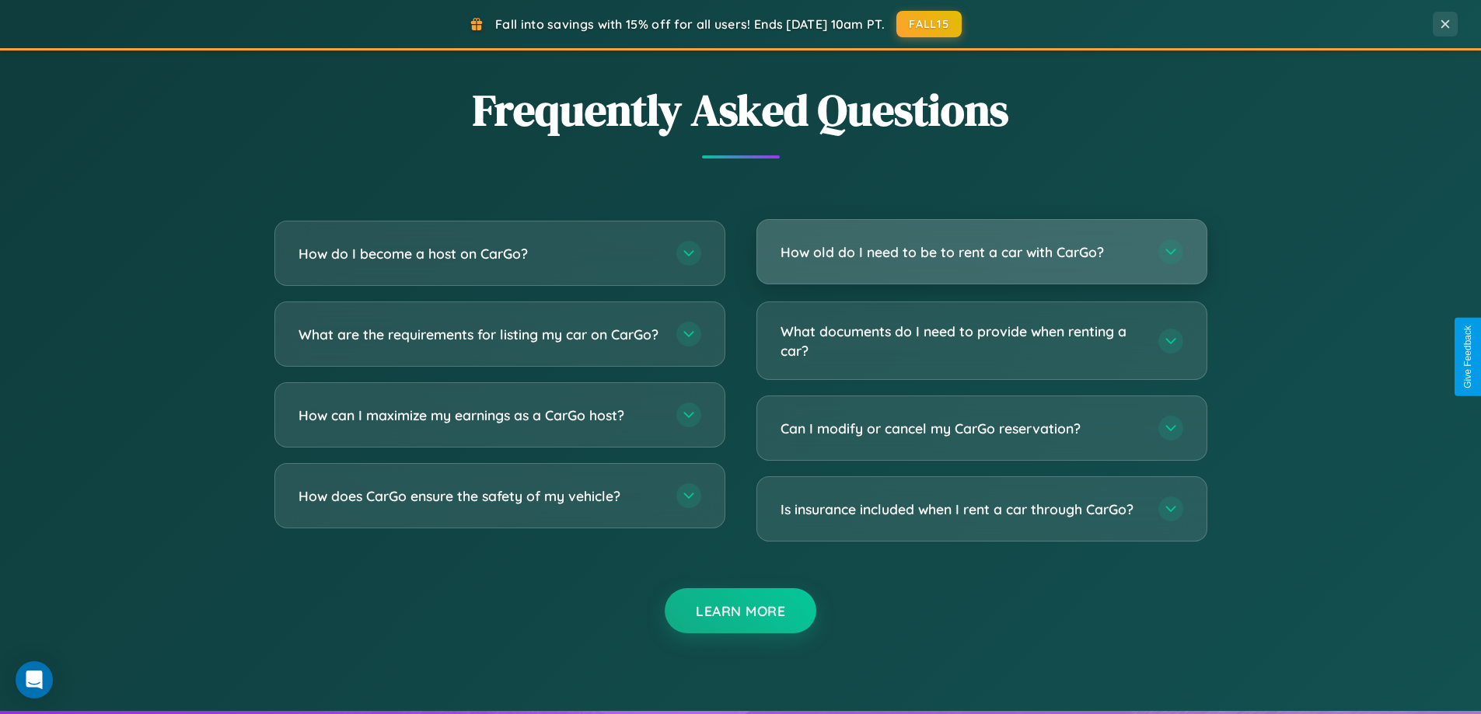 The width and height of the screenshot is (1481, 714). Describe the element at coordinates (961, 428) in the screenshot. I see `h3: Can I modify or cancel my CarGo reservation?` at that location.